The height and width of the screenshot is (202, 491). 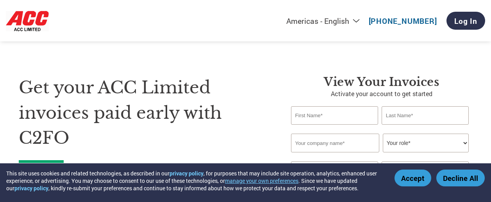 What do you see at coordinates (335, 143) in the screenshot?
I see `input: Your company name*` at bounding box center [335, 143].